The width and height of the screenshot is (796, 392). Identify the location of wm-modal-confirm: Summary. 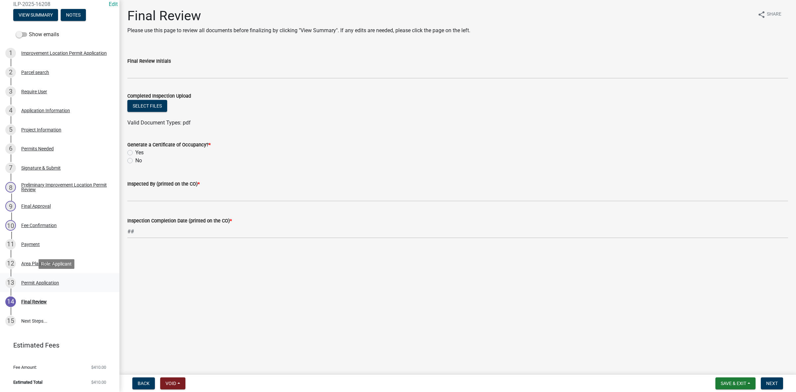
(35, 15).